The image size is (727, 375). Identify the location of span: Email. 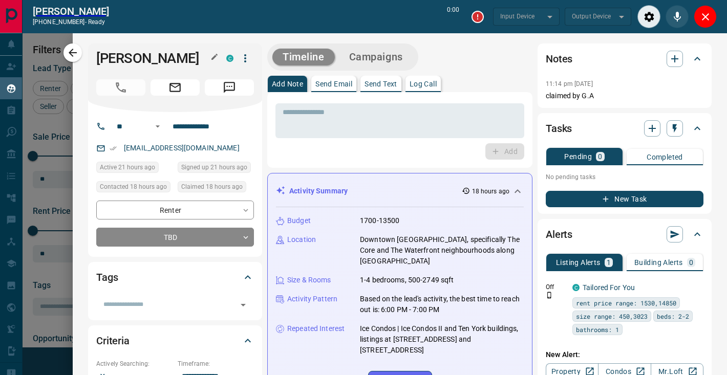
(175, 88).